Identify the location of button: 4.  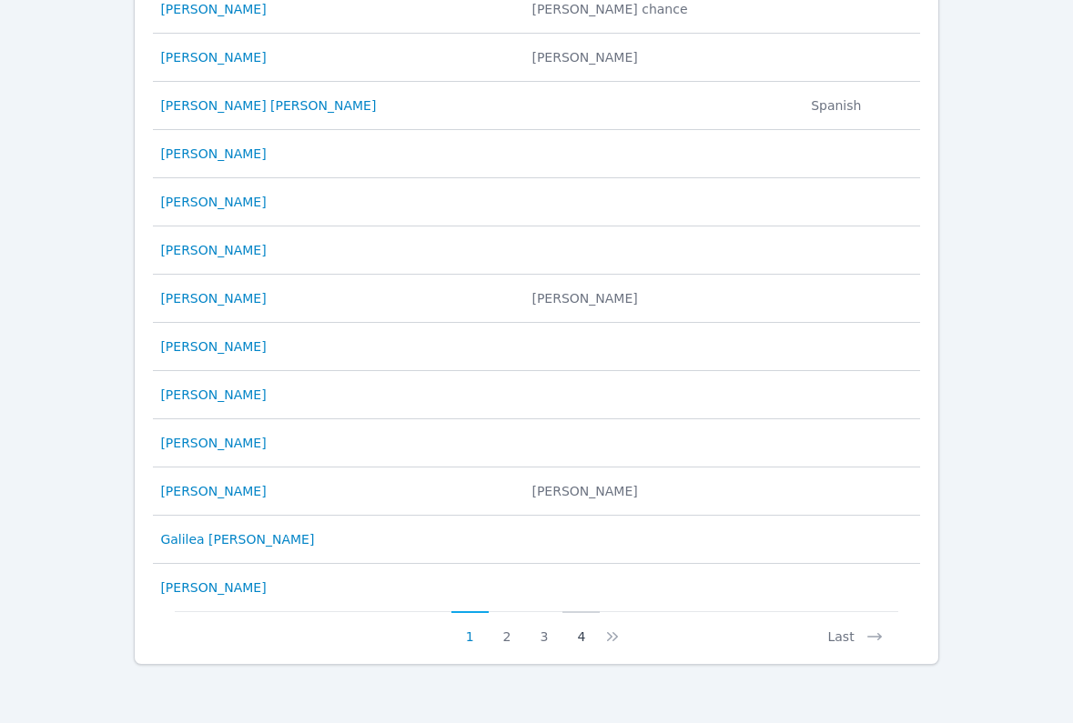
(581, 629).